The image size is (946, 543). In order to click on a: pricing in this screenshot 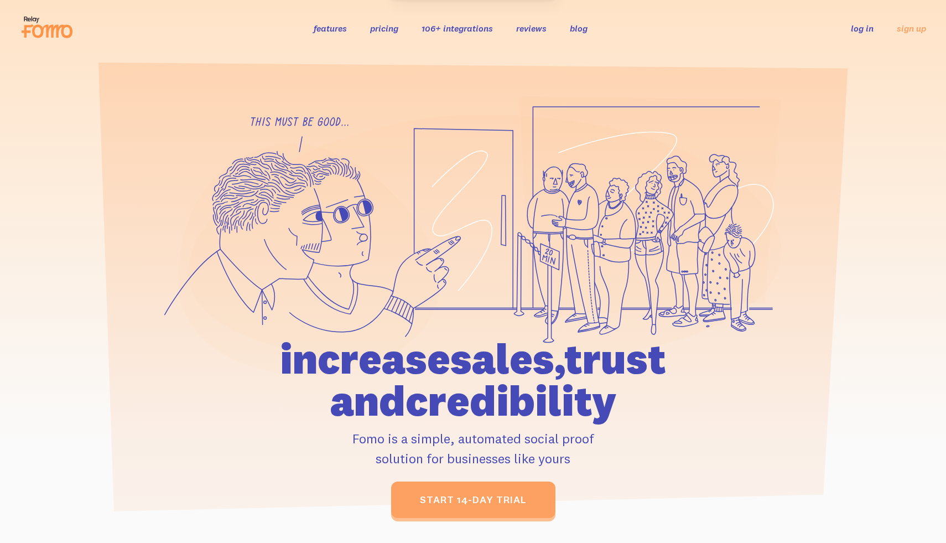, I will do `click(384, 28)`.